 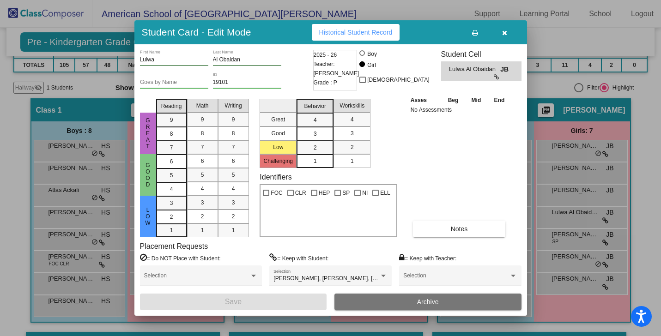 I want to click on label: Placement Requests, so click(x=174, y=246).